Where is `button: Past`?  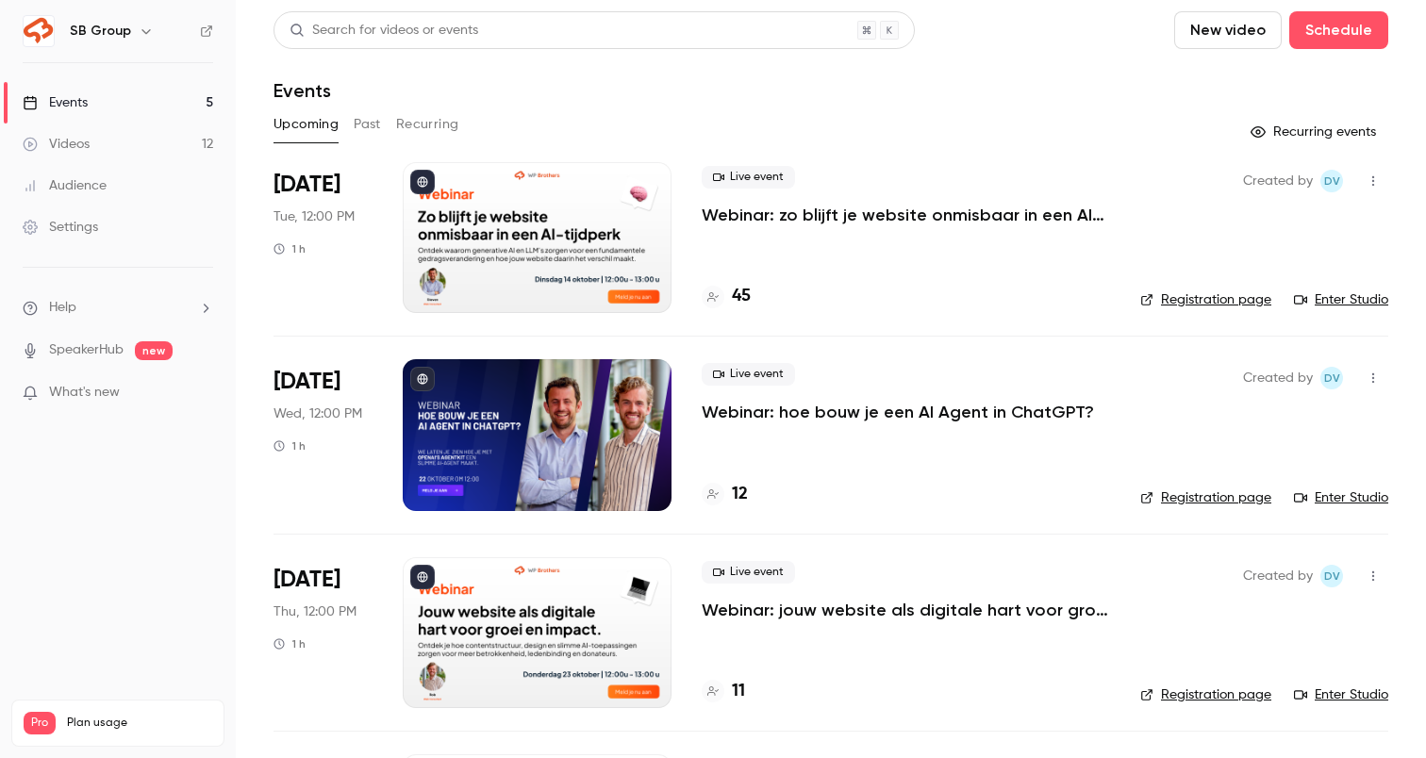
button: Past is located at coordinates (367, 124).